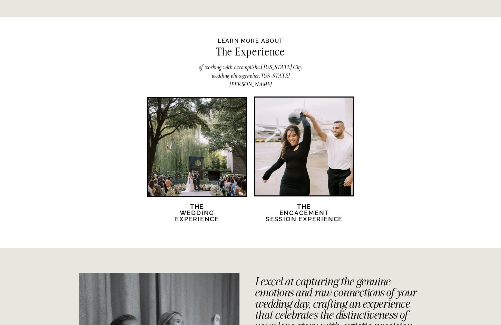 The image size is (501, 325). What do you see at coordinates (250, 53) in the screenshot?
I see `h2: The Experience` at bounding box center [250, 53].